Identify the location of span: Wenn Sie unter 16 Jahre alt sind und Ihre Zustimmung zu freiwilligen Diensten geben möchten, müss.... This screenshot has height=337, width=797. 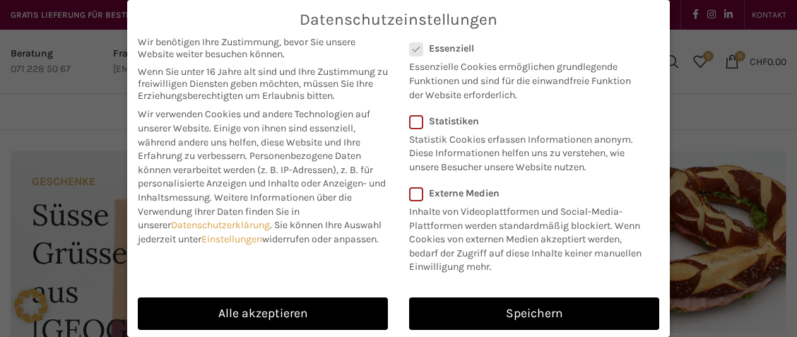
(263, 83).